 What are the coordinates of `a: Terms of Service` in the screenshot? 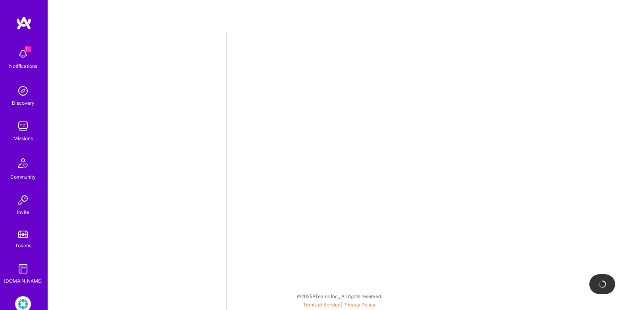 It's located at (322, 304).